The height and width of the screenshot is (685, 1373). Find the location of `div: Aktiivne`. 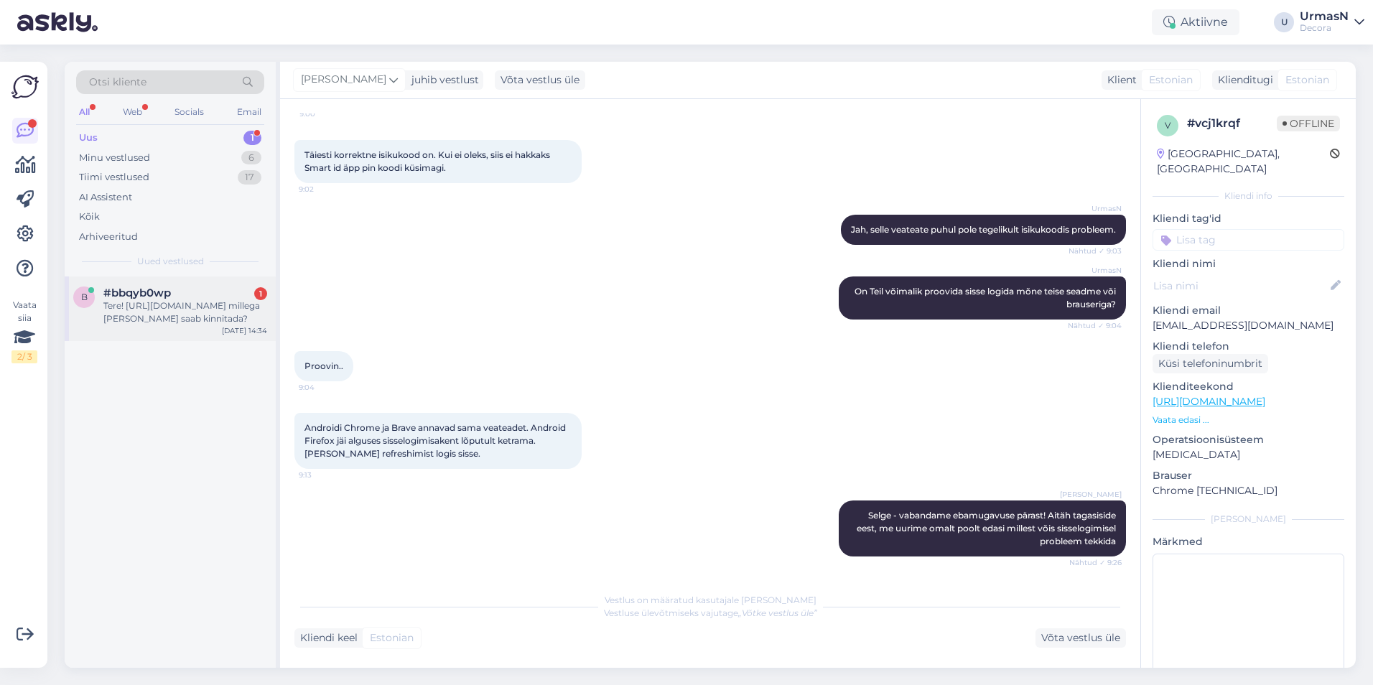

div: Aktiivne is located at coordinates (1196, 22).